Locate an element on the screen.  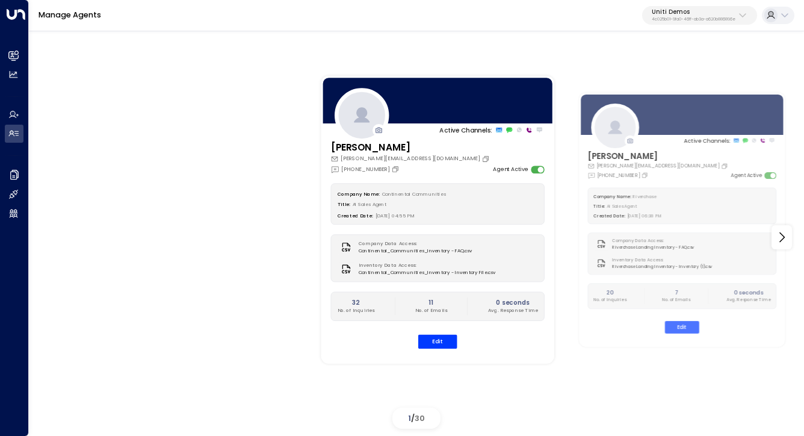
span: 30 is located at coordinates (420, 418).